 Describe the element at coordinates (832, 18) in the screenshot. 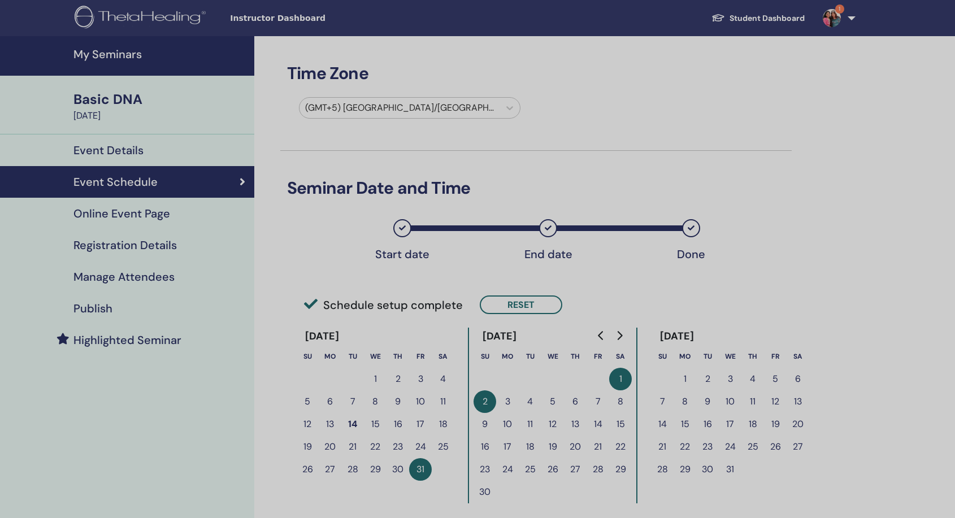

I see `img: default.jpg` at that location.